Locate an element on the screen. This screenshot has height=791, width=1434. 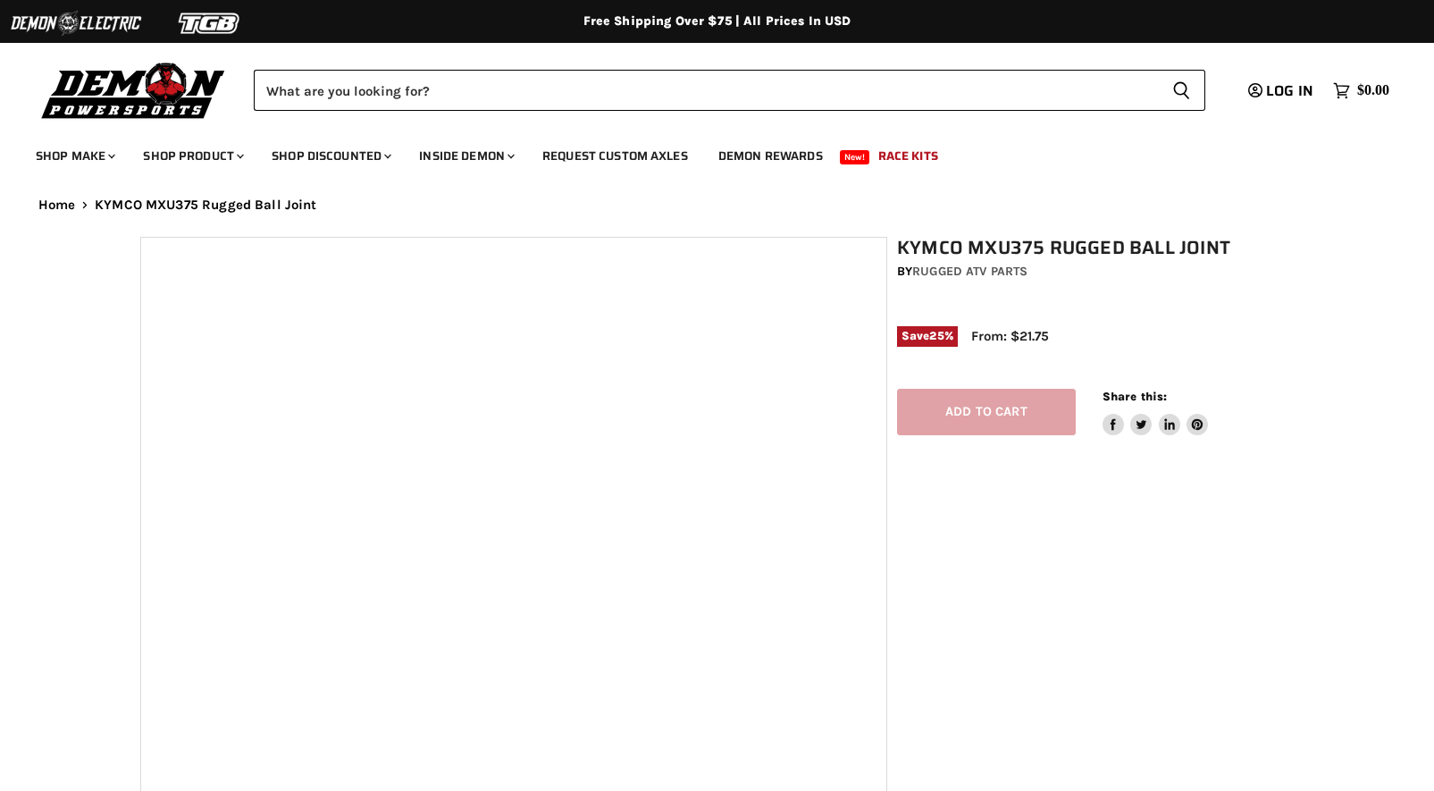
div: by is located at coordinates (1101, 272).